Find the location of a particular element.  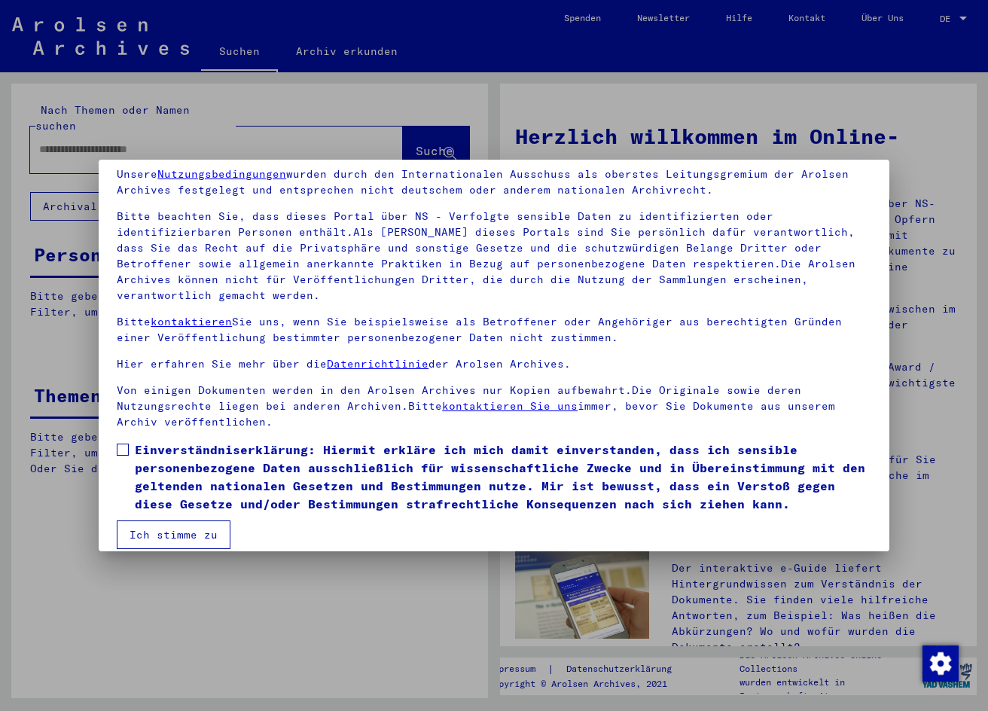

span: Einverständniserklärung: Hiermit erkläre ich mich damit einverstanden, dass ich sensible personen... is located at coordinates (503, 477).